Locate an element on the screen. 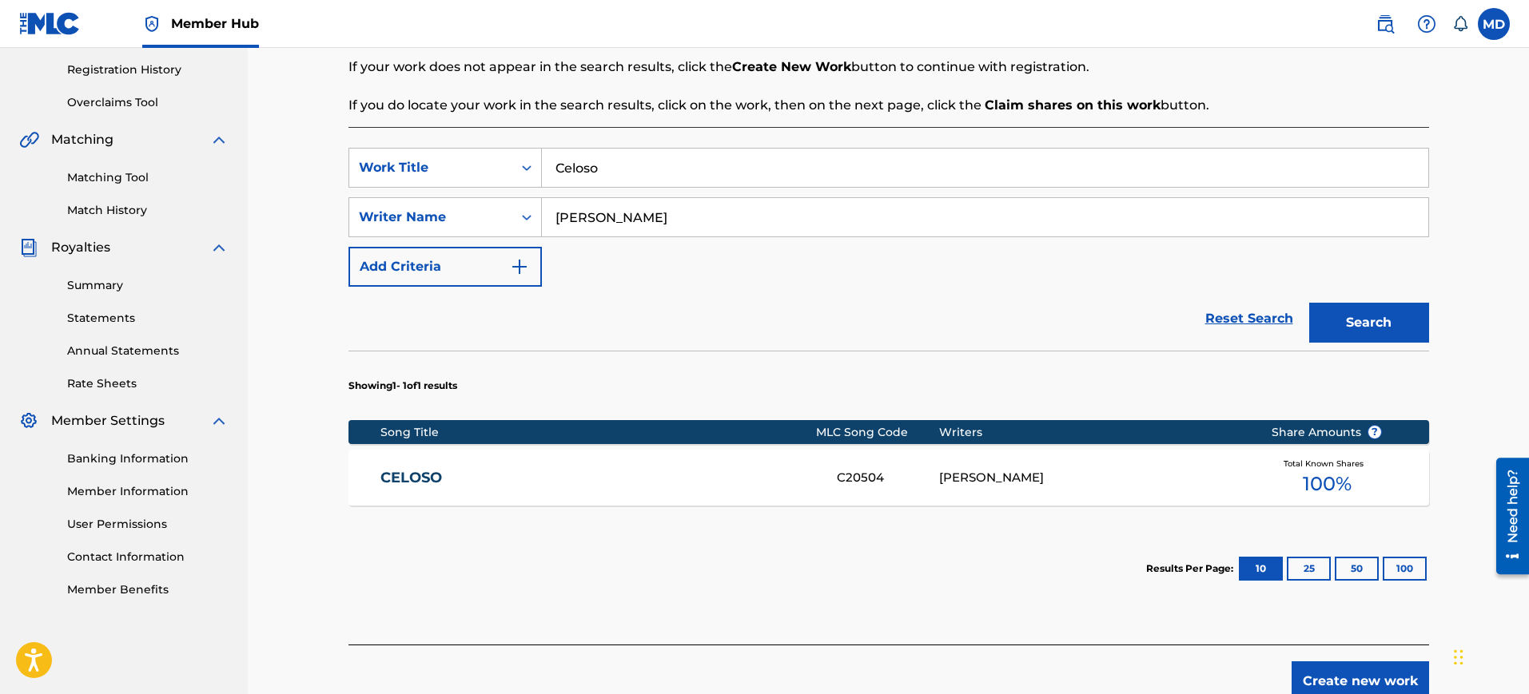  img: help is located at coordinates (1426, 24).